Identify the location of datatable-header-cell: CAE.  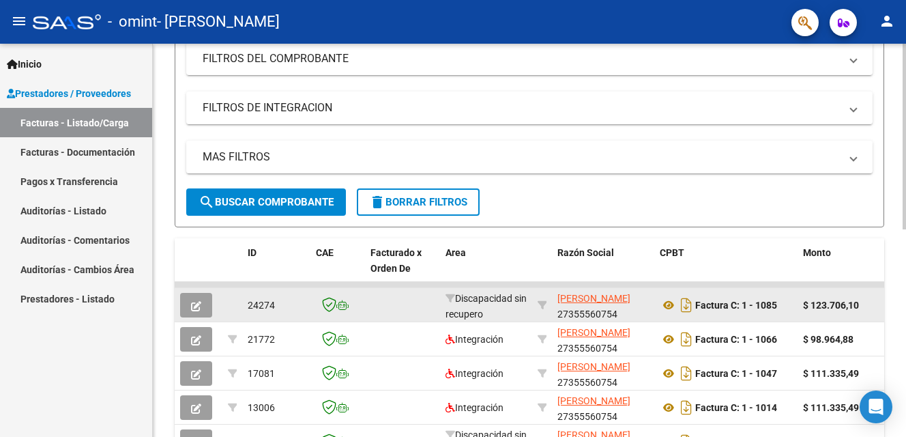
(338, 268).